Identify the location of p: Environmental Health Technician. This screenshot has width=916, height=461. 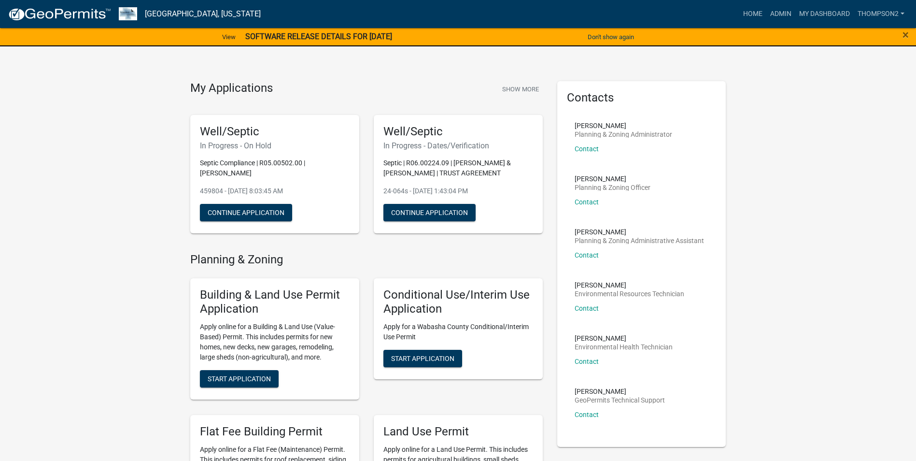
(624, 347).